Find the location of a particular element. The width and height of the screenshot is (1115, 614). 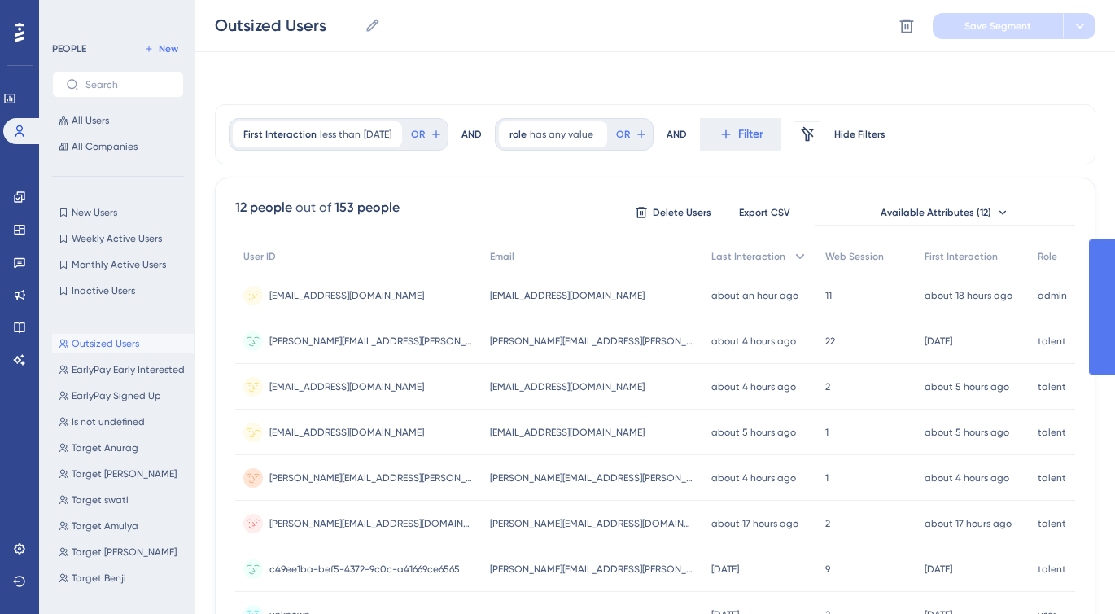

span: User ID is located at coordinates (260, 256).